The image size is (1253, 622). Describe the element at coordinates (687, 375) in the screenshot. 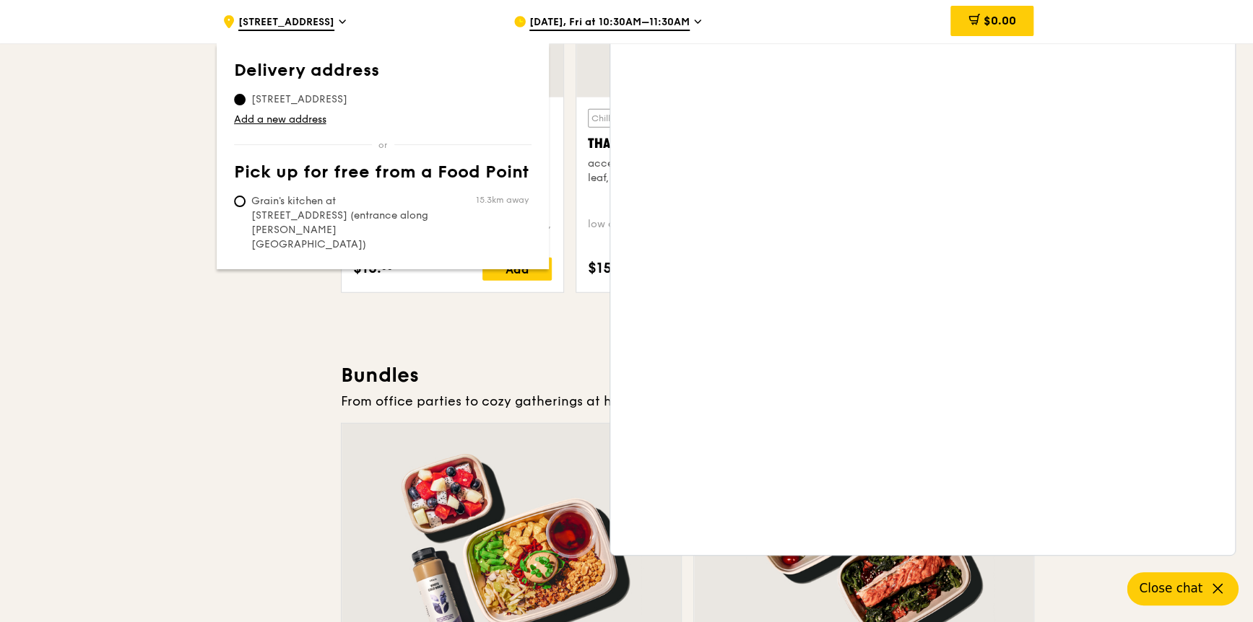

I see `h3: Bundles` at that location.